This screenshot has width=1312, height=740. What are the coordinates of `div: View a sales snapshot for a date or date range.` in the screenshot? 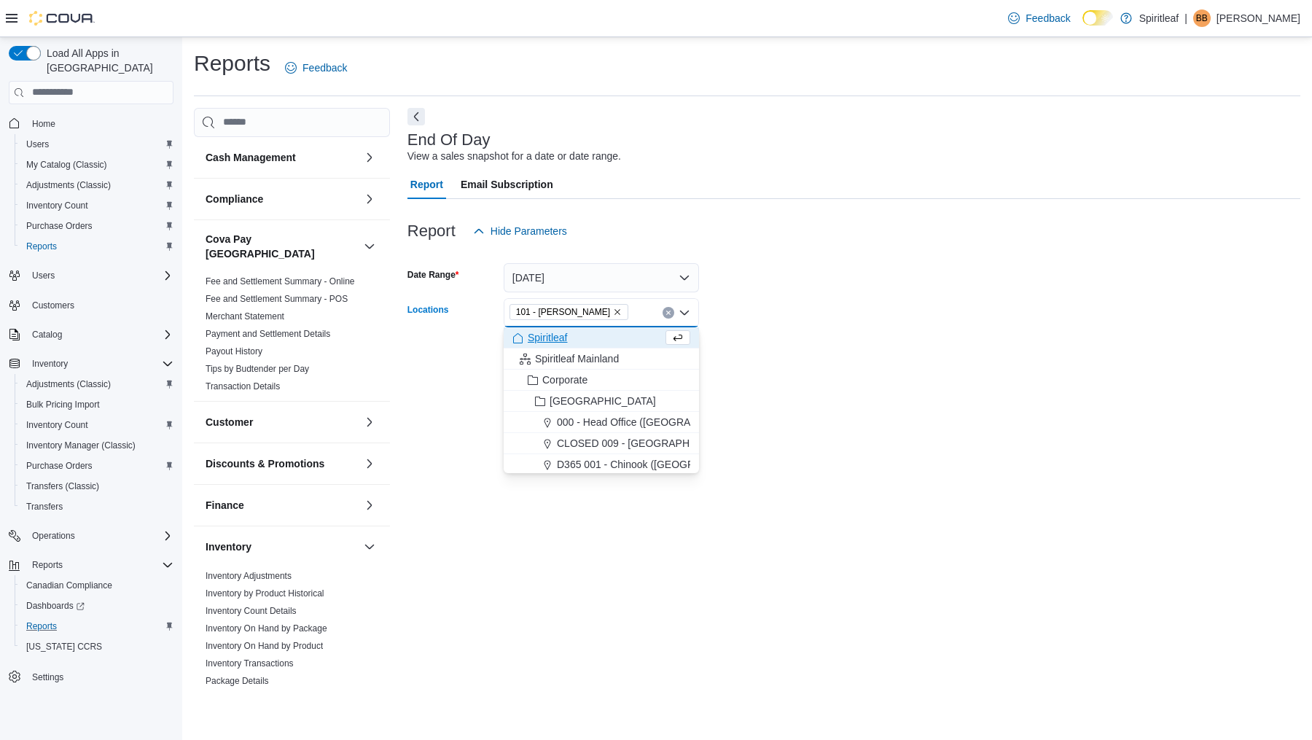 It's located at (514, 156).